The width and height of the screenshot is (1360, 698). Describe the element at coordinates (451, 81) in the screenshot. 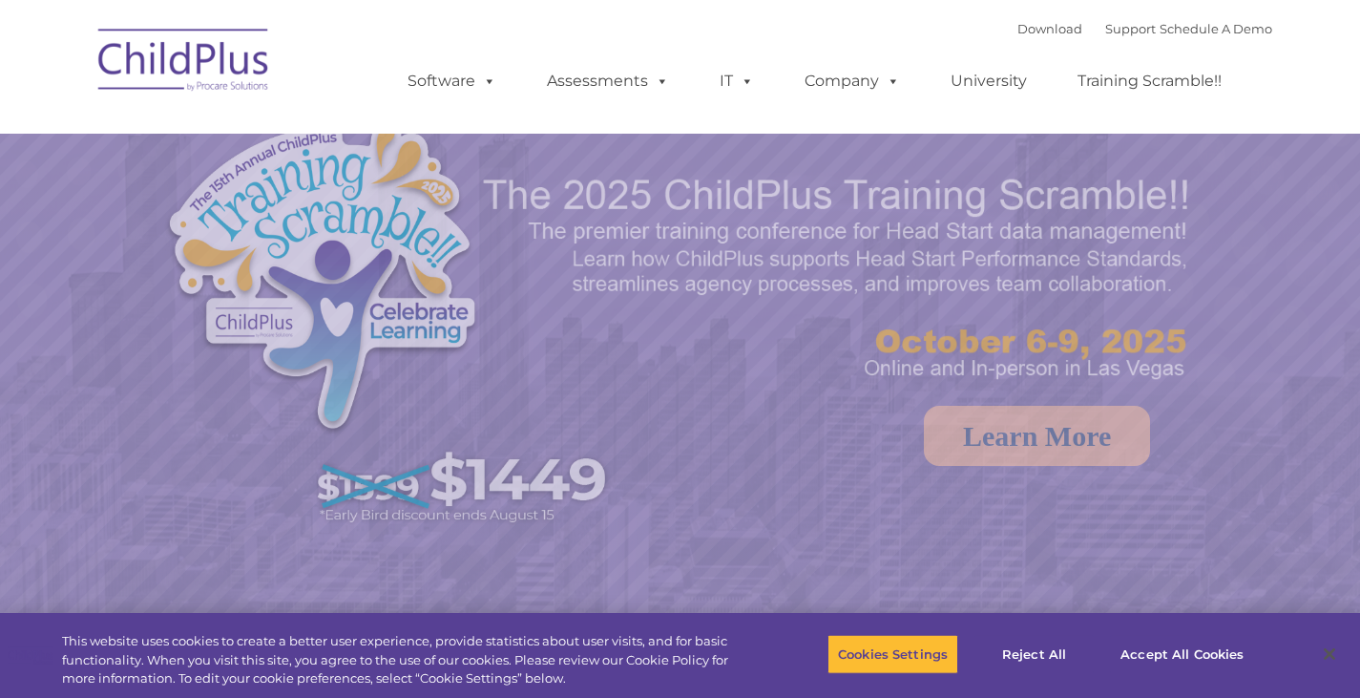

I see `a: Software` at that location.